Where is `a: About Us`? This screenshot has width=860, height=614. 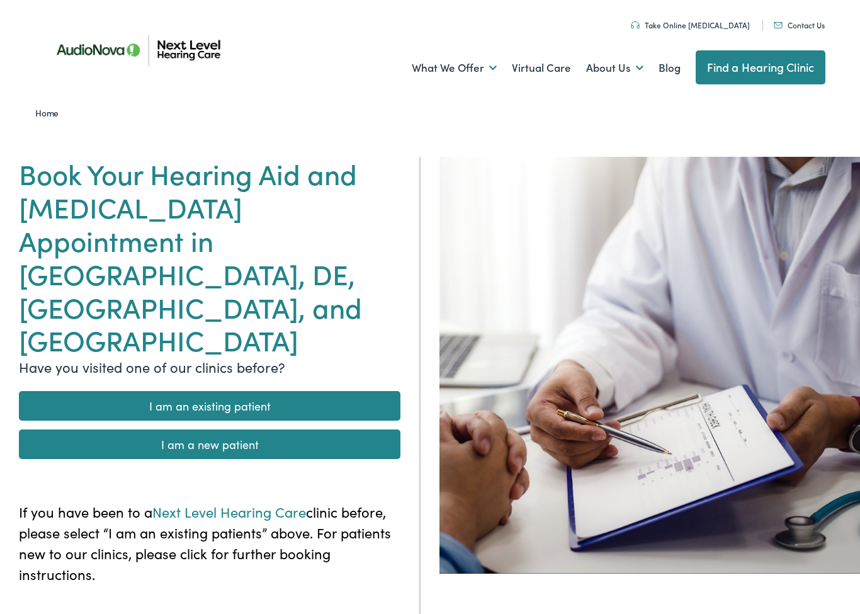 a: About Us is located at coordinates (615, 68).